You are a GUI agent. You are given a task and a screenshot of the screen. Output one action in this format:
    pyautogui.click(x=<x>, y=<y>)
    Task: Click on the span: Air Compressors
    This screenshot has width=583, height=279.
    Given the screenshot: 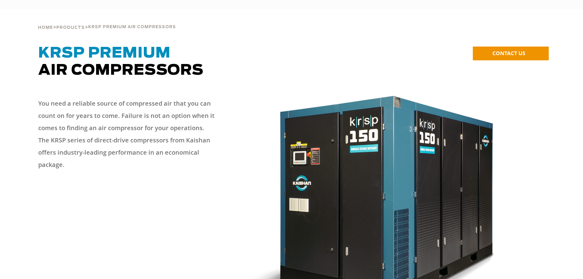 What is the action you would take?
    pyautogui.click(x=121, y=62)
    